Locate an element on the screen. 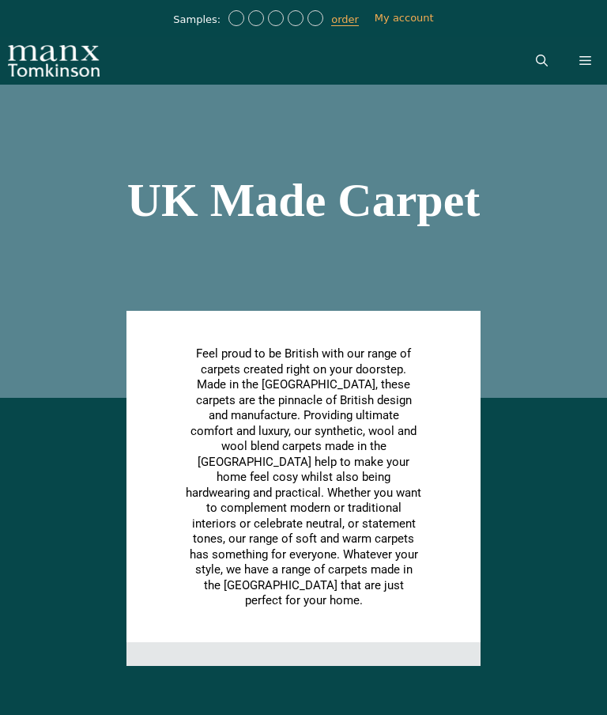 The image size is (607, 715). h1: UK Made Carpet is located at coordinates (304, 200).